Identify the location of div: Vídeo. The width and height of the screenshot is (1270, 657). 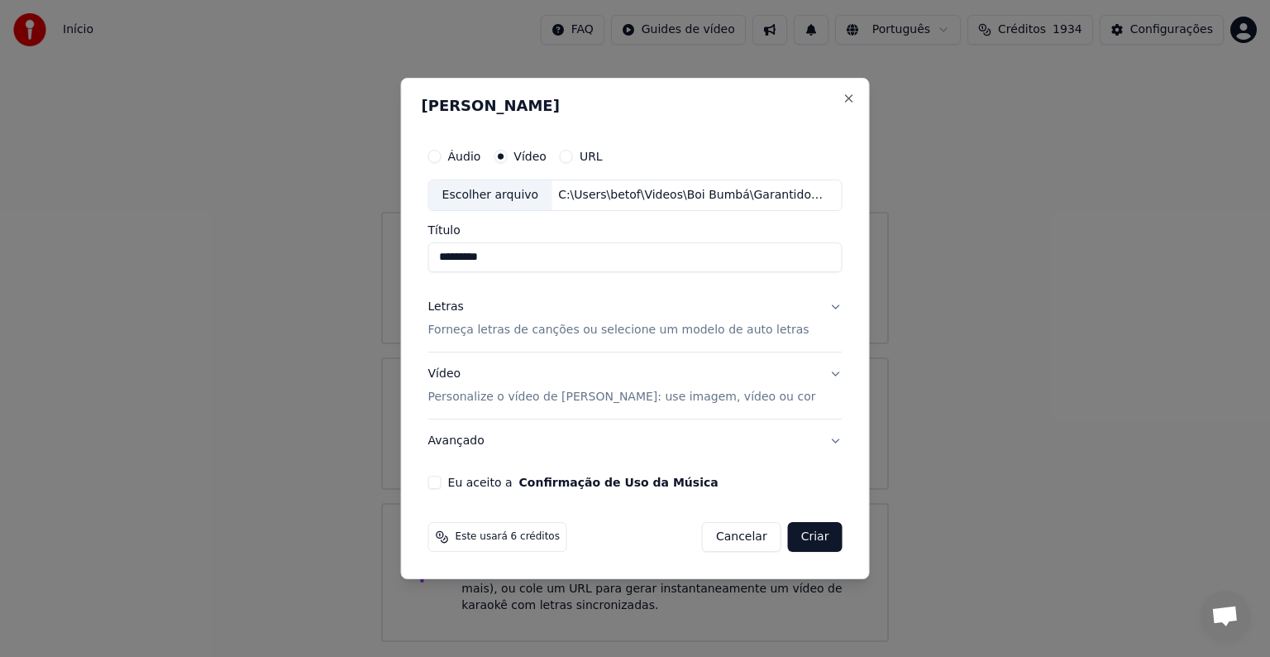
(622, 385).